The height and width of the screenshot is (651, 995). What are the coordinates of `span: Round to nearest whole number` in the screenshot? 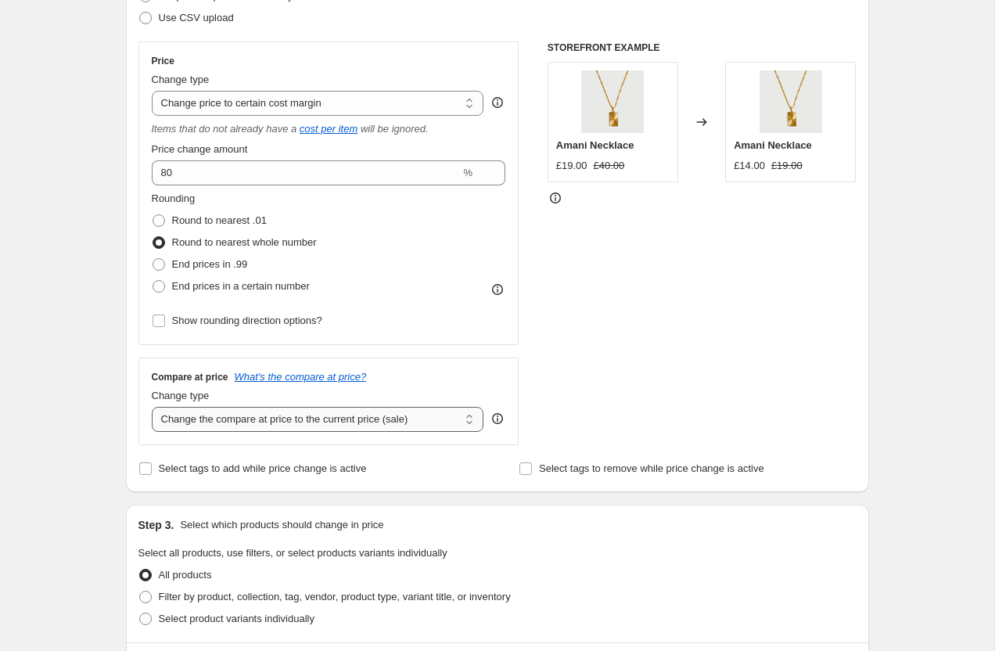 It's located at (244, 242).